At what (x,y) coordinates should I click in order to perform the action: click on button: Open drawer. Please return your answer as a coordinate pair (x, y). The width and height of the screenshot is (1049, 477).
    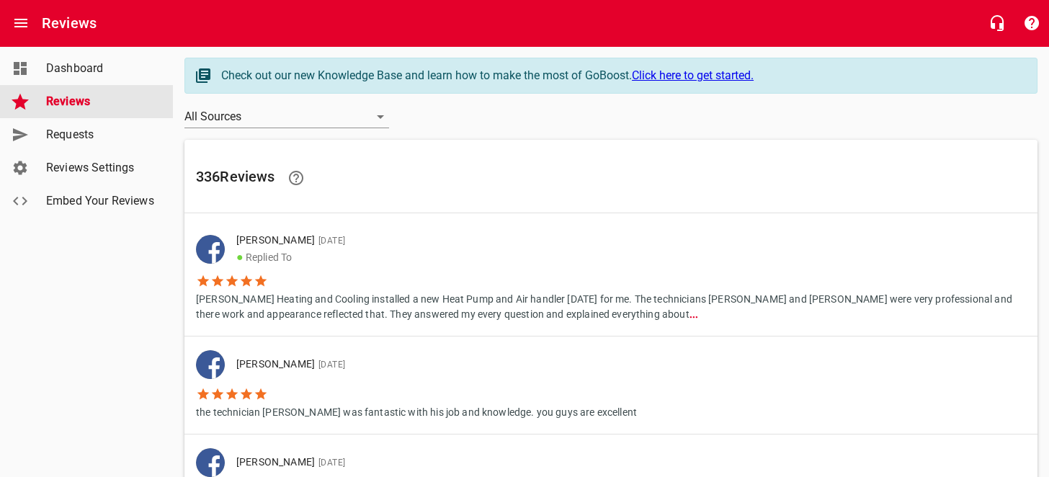
    Looking at the image, I should click on (21, 23).